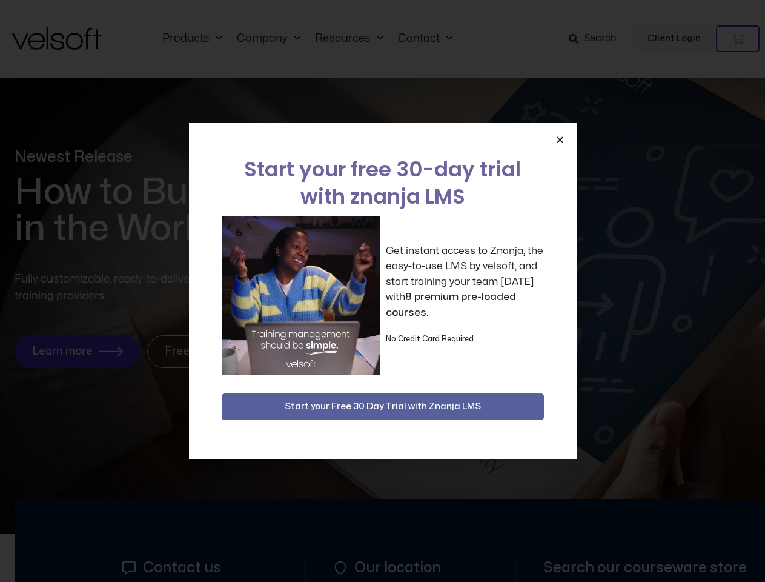  What do you see at coordinates (383, 407) in the screenshot?
I see `button: Start your Free 30 Day Trial with Znanja LMS` at bounding box center [383, 407].